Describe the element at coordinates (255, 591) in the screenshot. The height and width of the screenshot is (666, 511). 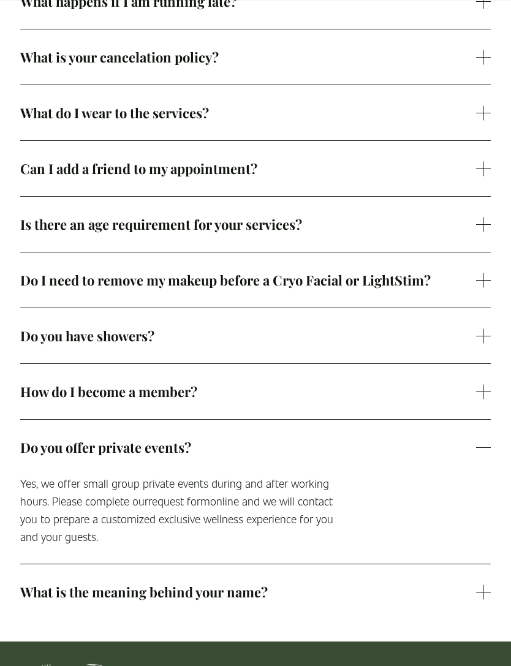
I see `button: What is the meaning behind your name?` at that location.